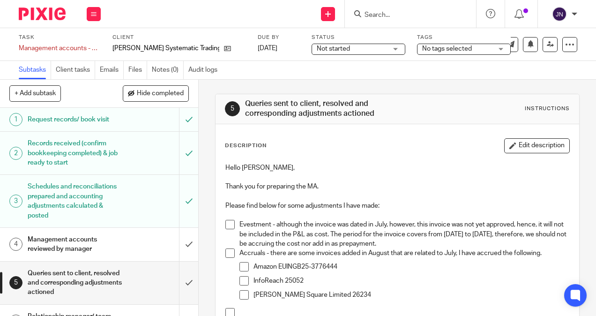 This screenshot has width=596, height=316. What do you see at coordinates (42, 14) in the screenshot?
I see `img: Pixie` at bounding box center [42, 14].